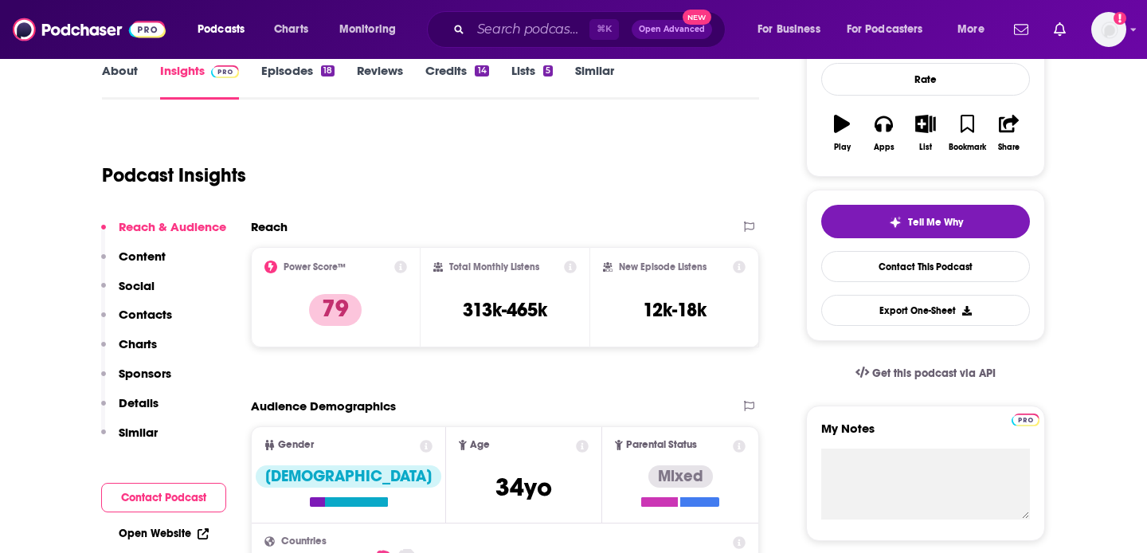  Describe the element at coordinates (1109, 29) in the screenshot. I see `button: Show profile menu` at that location.